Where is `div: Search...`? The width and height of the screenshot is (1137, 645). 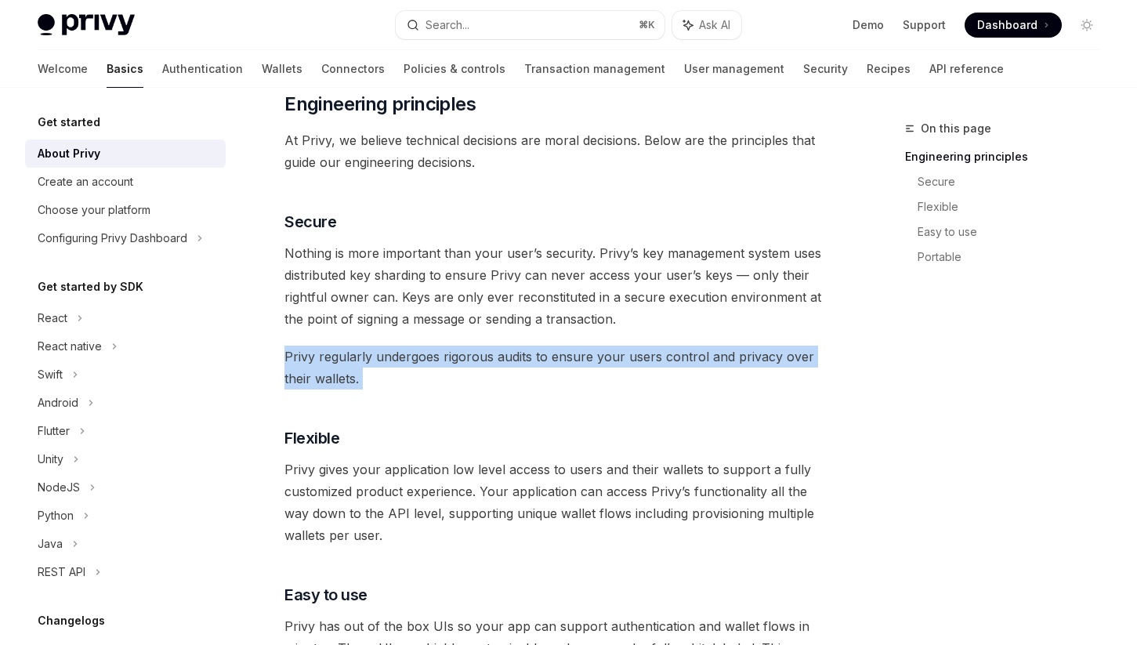 div: Search... is located at coordinates (447, 25).